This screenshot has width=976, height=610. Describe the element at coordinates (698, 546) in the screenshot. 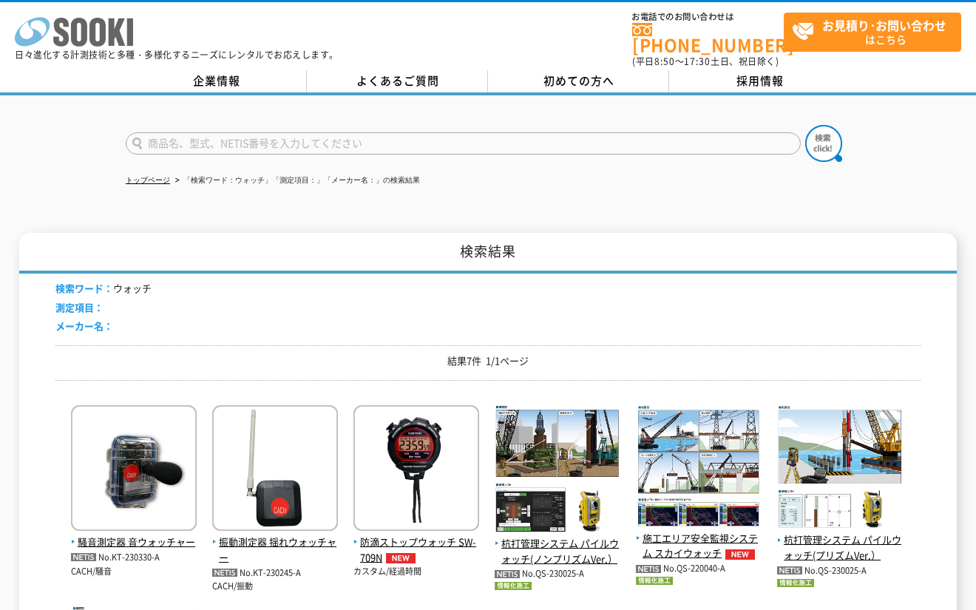

I see `span: 施工エリア安全監視システム スカイウォッチ` at that location.